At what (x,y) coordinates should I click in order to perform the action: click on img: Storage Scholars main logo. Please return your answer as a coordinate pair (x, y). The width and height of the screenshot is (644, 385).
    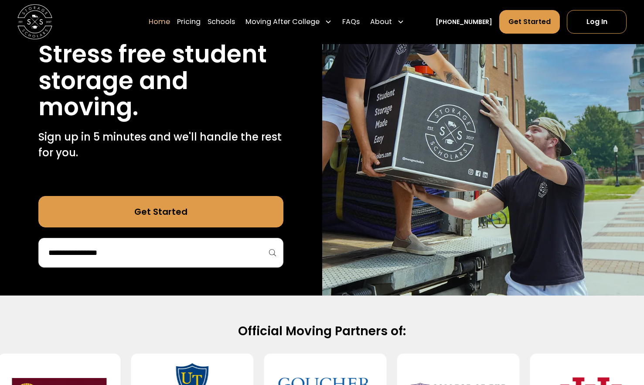
    Looking at the image, I should click on (35, 22).